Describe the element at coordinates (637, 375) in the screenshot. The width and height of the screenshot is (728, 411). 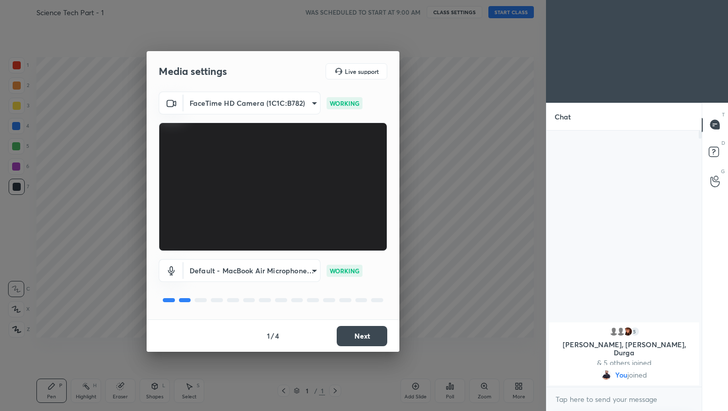
I see `span: joined` at that location.